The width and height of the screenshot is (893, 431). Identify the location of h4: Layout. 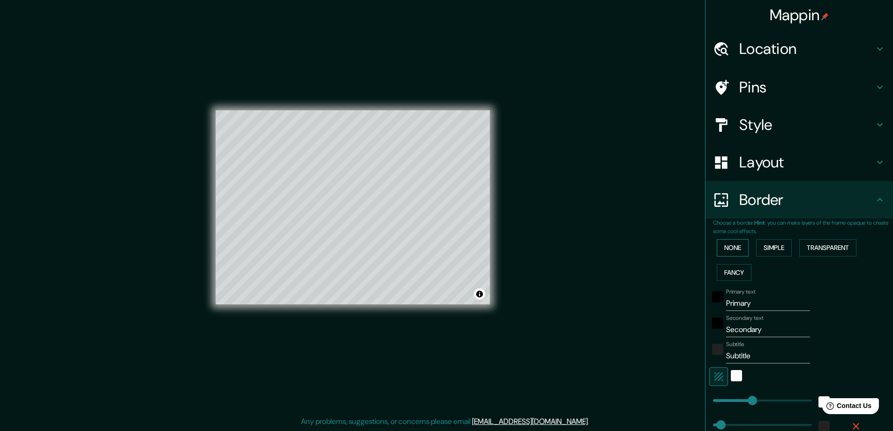
(806, 162).